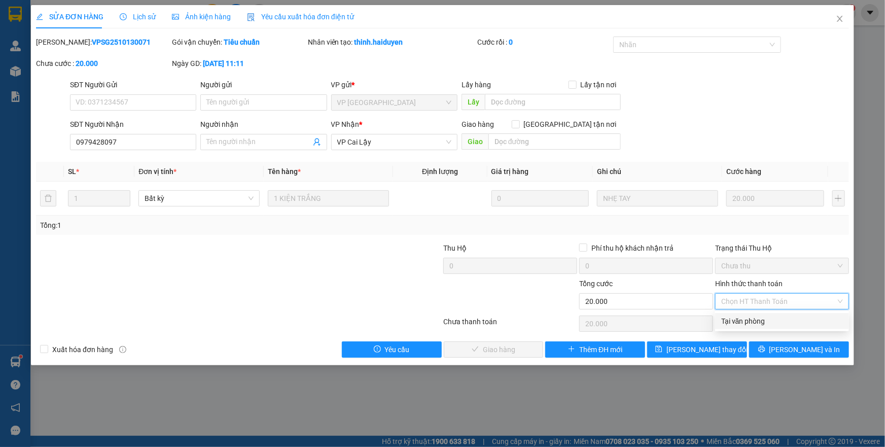 The image size is (885, 447). I want to click on span: Lấy tận nơi, so click(599, 85).